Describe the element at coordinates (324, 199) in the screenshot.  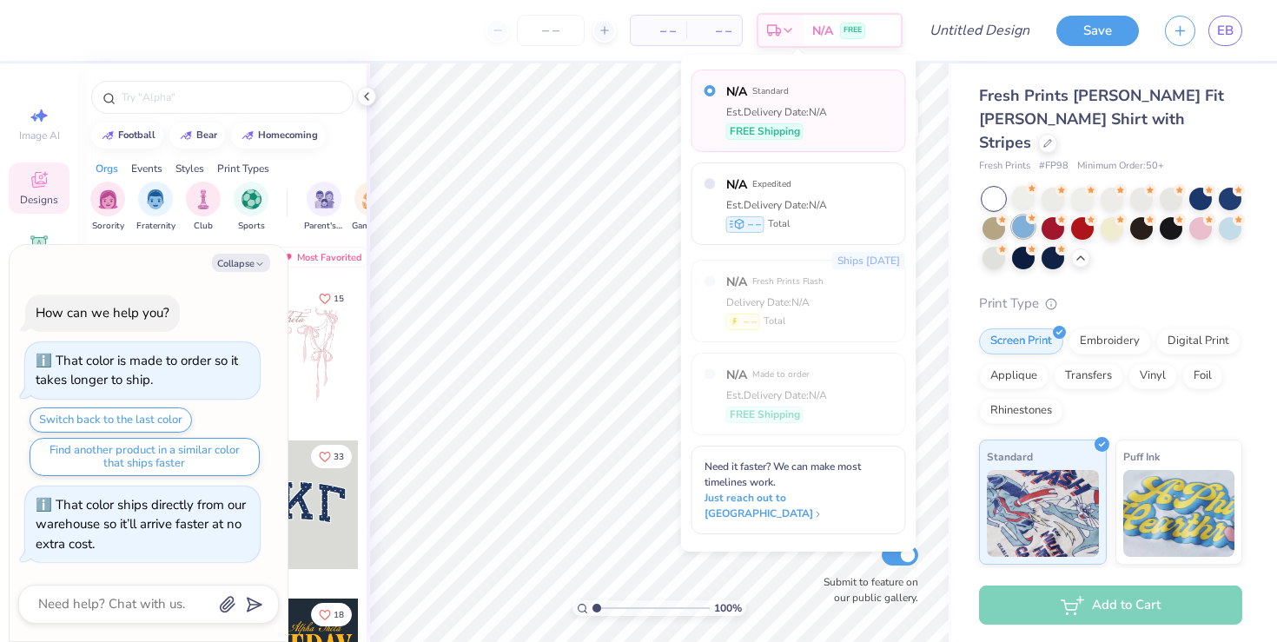
I see `img: Parent's Weekend Image` at that location.